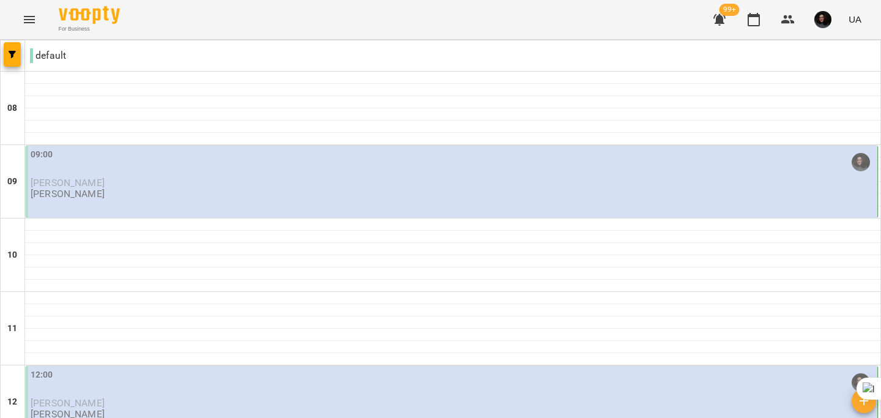 The height and width of the screenshot is (418, 881). Describe the element at coordinates (12, 182) in the screenshot. I see `h6: 09` at that location.